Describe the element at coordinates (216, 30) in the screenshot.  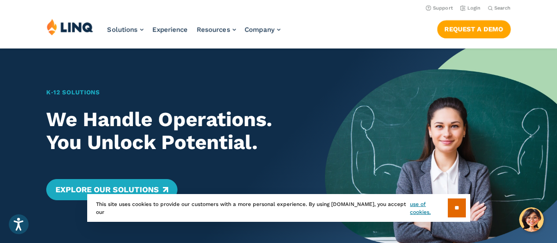
I see `a: Resources` at that location.